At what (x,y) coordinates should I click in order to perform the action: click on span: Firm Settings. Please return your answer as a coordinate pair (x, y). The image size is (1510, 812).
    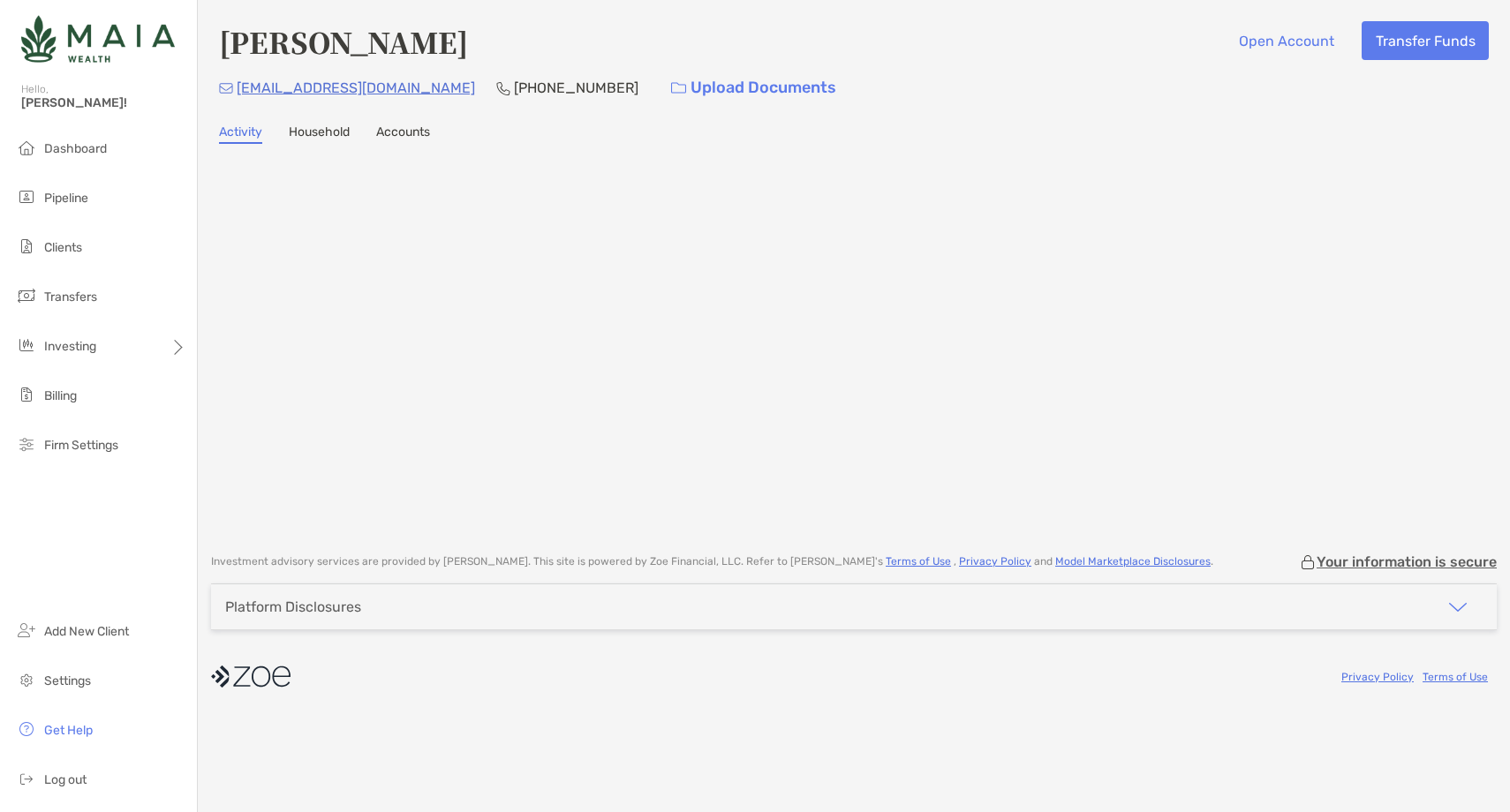
    Looking at the image, I should click on (81, 445).